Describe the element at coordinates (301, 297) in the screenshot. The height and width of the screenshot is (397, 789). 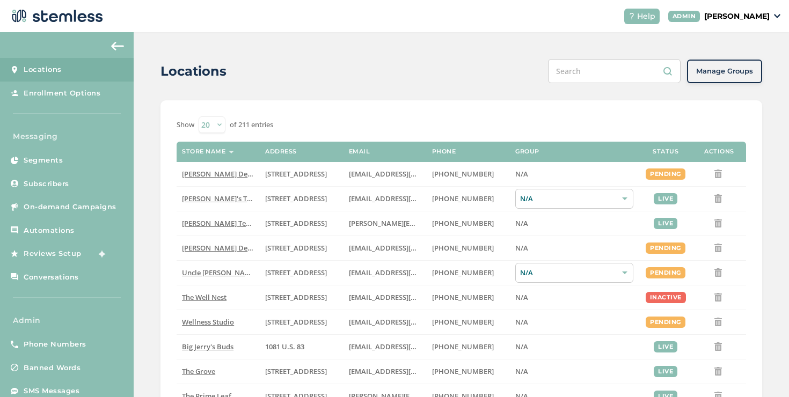
I see `label: 1005 4th Avenue` at that location.